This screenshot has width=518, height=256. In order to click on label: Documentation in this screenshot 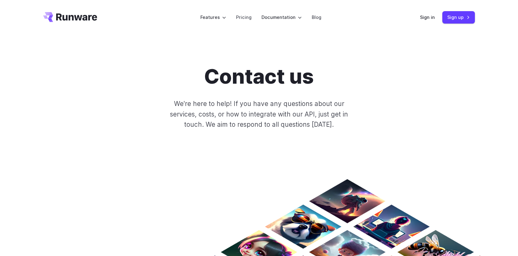, I will do `click(282, 17)`.